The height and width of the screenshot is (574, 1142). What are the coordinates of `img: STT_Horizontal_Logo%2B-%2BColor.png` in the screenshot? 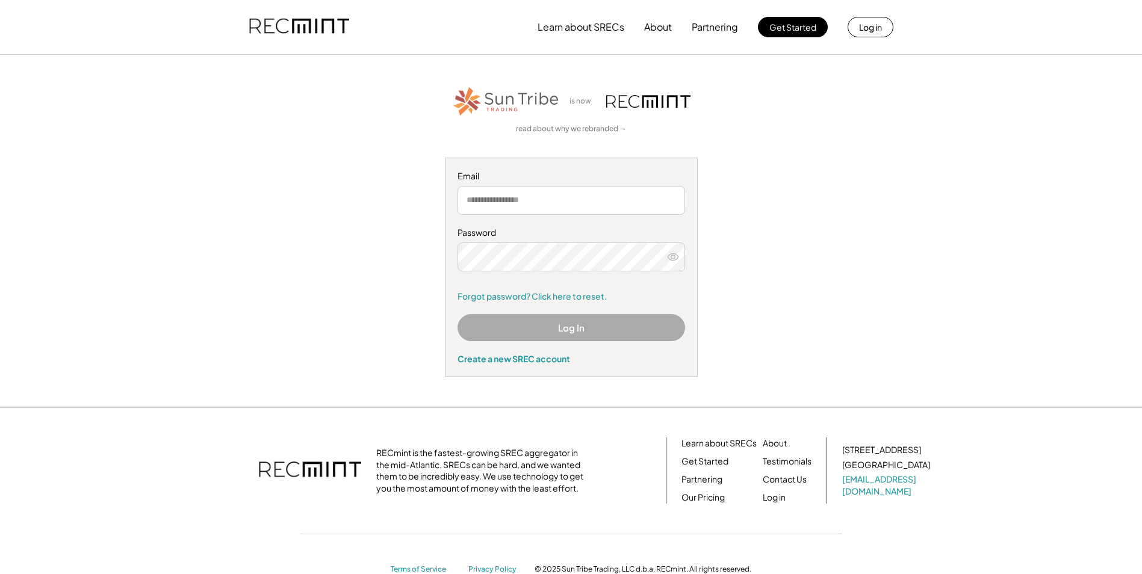 It's located at (506, 101).